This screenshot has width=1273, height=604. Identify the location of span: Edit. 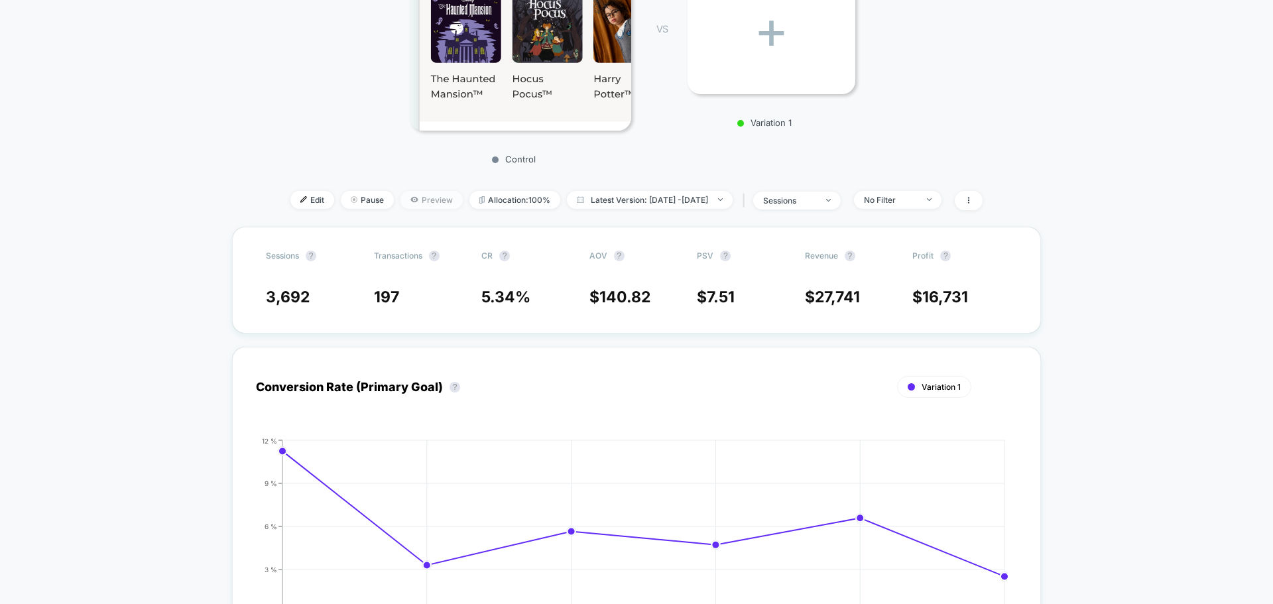
(312, 200).